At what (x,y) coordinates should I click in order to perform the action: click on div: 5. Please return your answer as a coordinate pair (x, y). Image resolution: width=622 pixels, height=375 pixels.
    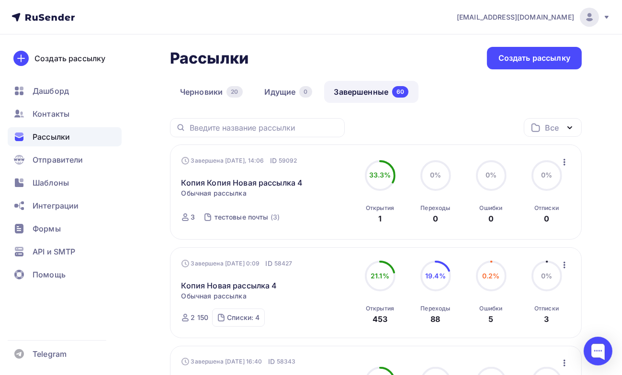
    Looking at the image, I should click on (491, 319).